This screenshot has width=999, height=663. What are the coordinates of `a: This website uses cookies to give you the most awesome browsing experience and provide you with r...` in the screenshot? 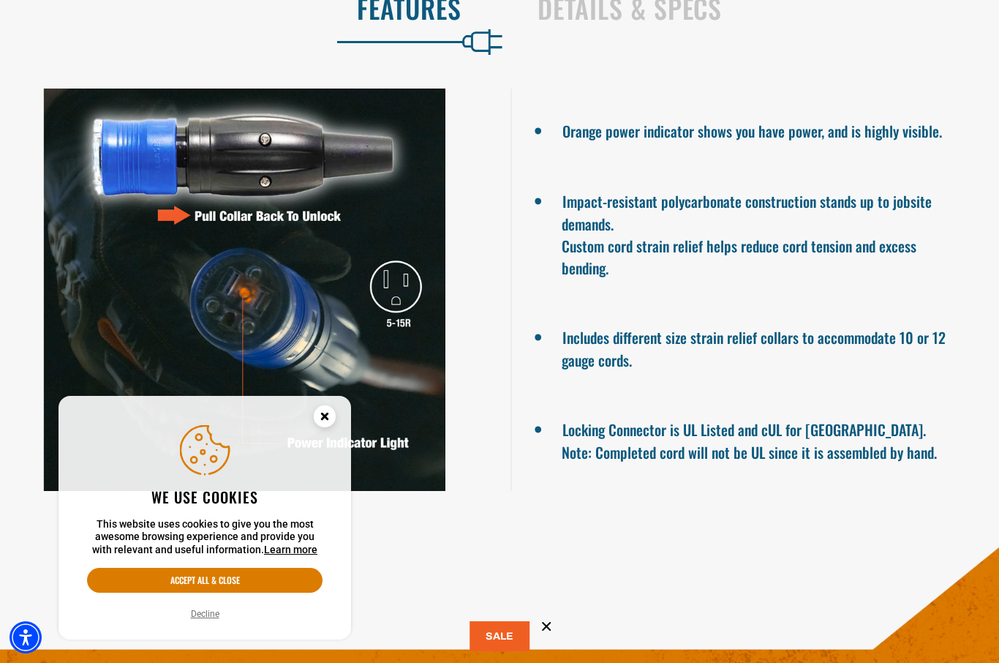 It's located at (290, 549).